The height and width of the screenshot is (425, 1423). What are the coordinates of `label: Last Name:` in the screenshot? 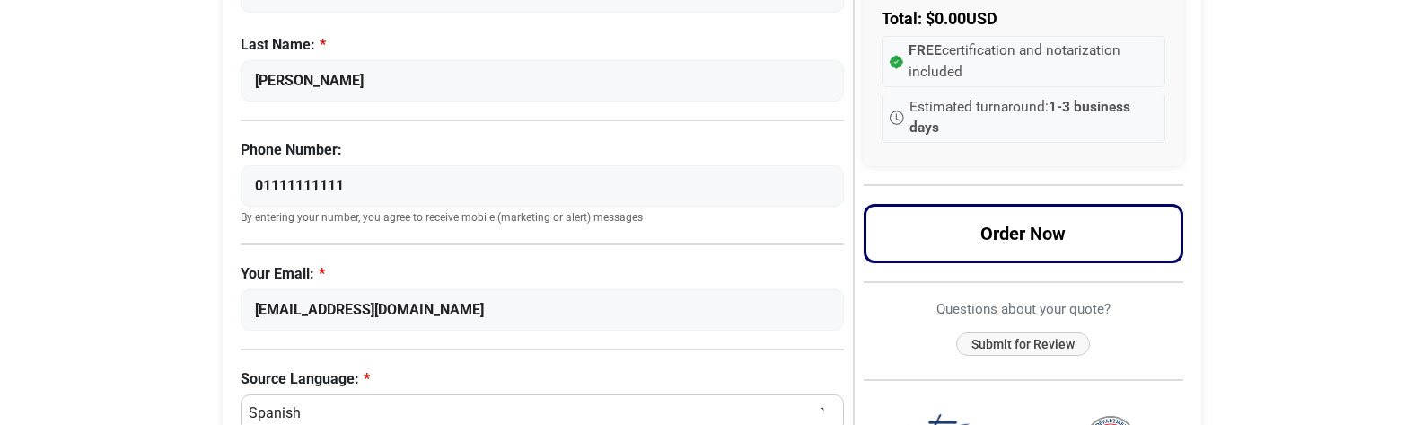 It's located at (542, 45).